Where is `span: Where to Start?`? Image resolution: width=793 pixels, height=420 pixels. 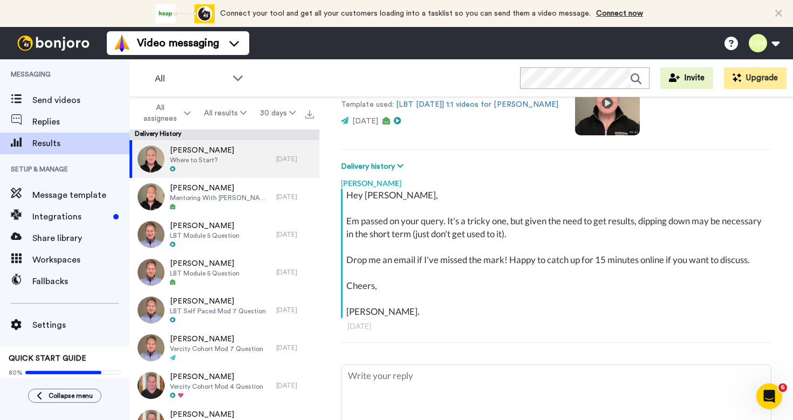
span: Where to Start? is located at coordinates (202, 160).